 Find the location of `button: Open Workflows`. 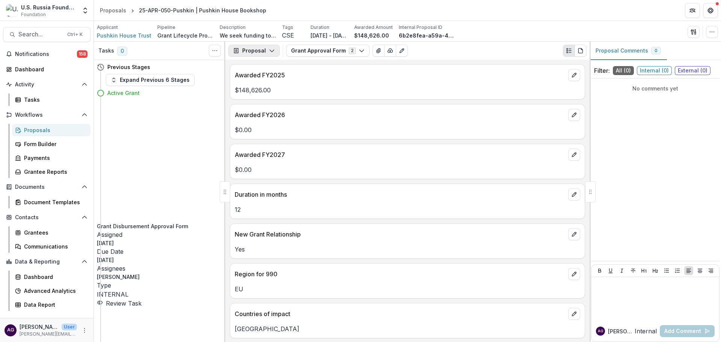

button: Open Workflows is located at coordinates (47, 115).